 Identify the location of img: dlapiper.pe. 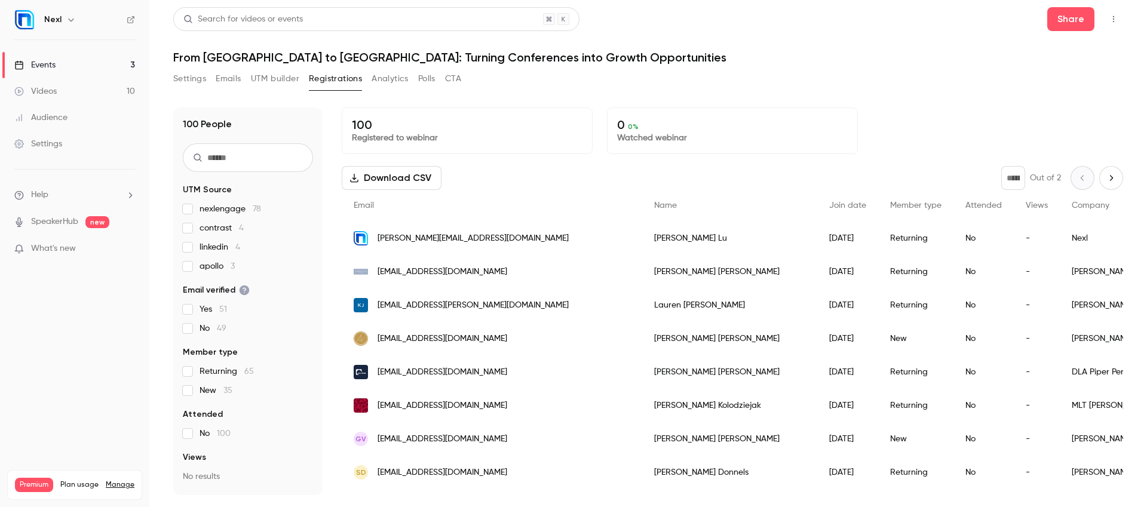
(361, 372).